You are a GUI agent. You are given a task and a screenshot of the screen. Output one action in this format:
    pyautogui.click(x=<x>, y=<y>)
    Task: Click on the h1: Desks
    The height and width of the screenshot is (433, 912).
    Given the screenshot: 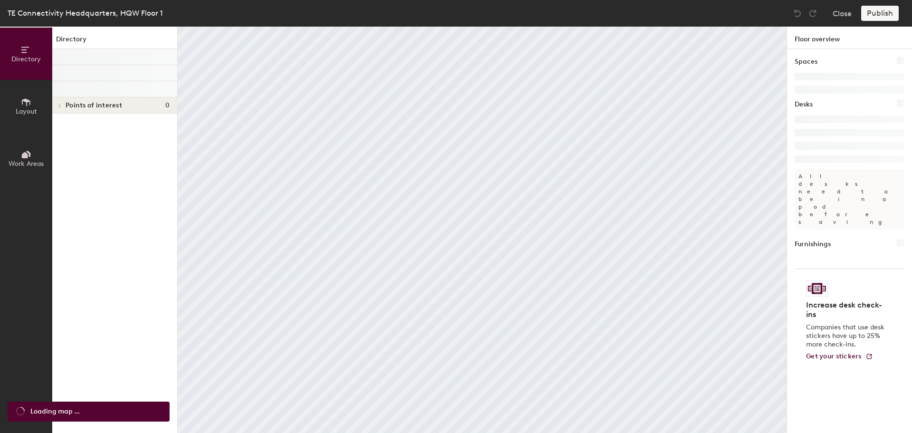 What is the action you would take?
    pyautogui.click(x=804, y=105)
    